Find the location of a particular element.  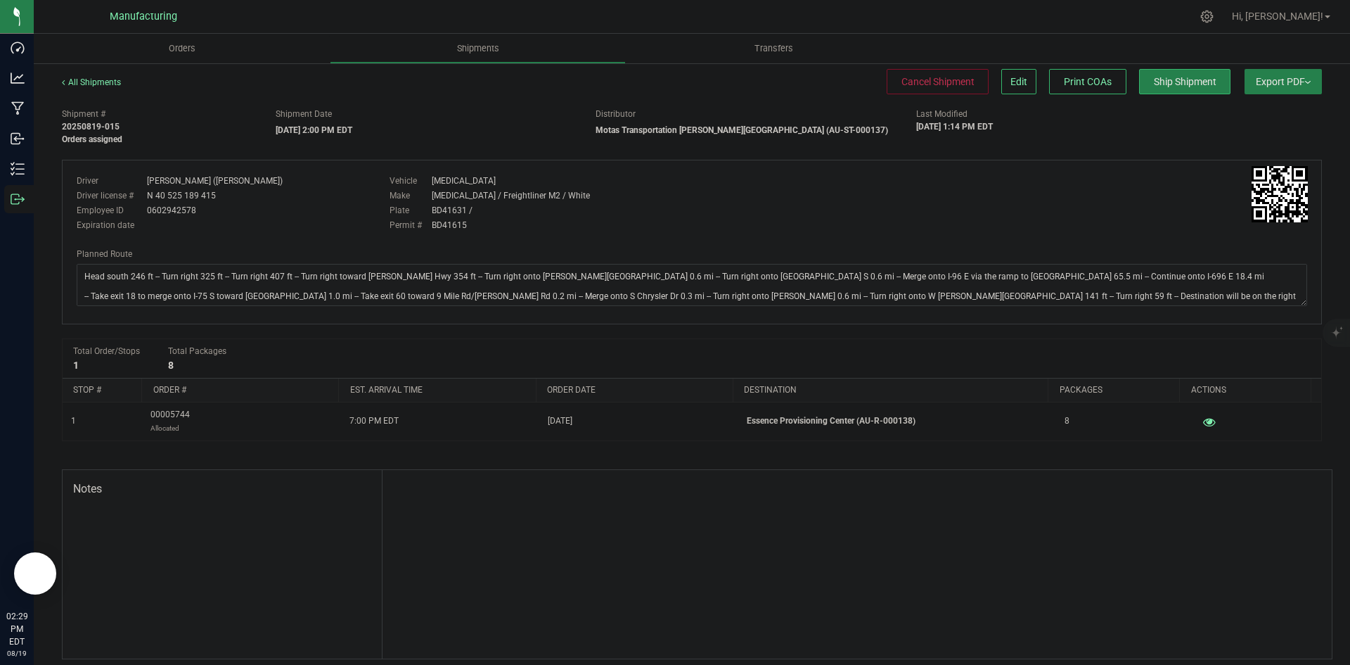

label: Driver license # is located at coordinates (112, 196).